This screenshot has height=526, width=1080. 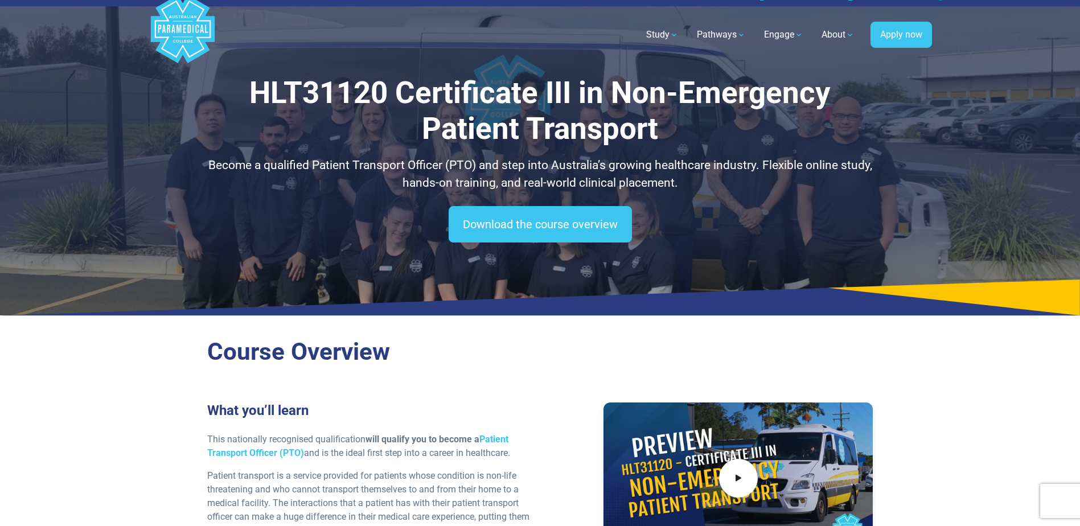 What do you see at coordinates (901, 35) in the screenshot?
I see `a: Apply now` at bounding box center [901, 35].